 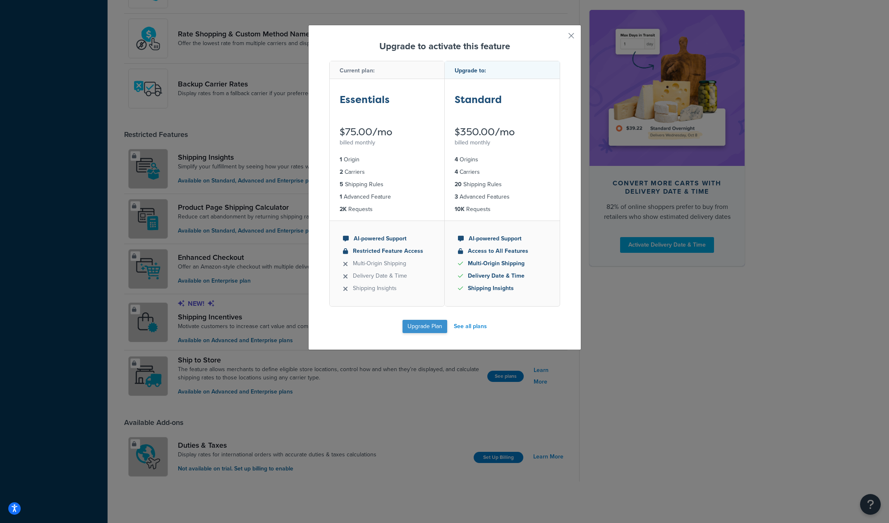 I want to click on li: Advanced Feature, so click(x=387, y=197).